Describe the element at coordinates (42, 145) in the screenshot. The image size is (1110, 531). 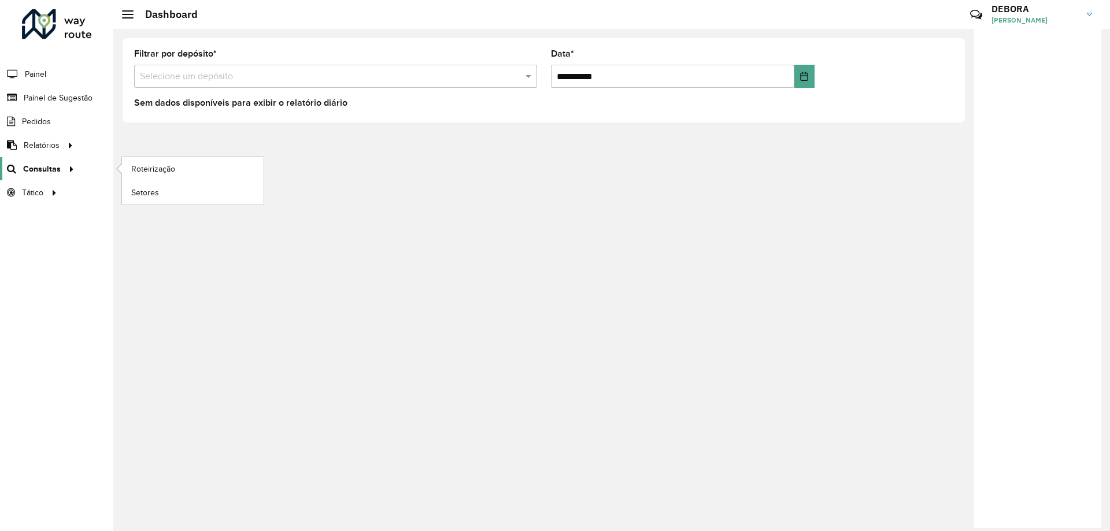
I see `span: Relatórios` at that location.